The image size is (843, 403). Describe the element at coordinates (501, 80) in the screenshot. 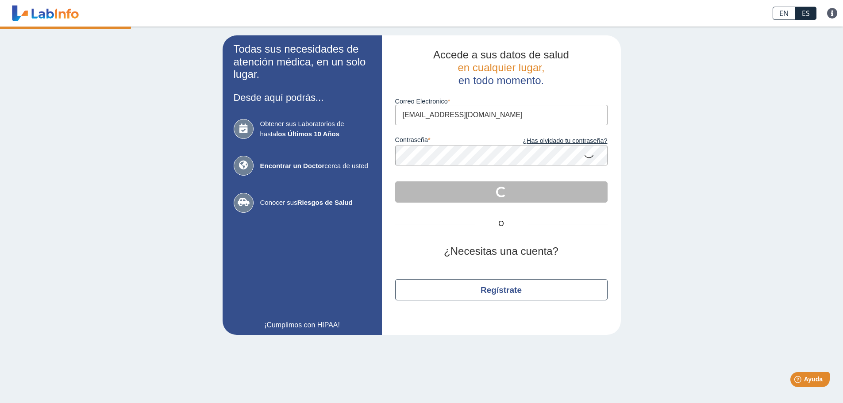

I see `span: en todo momento.` at that location.